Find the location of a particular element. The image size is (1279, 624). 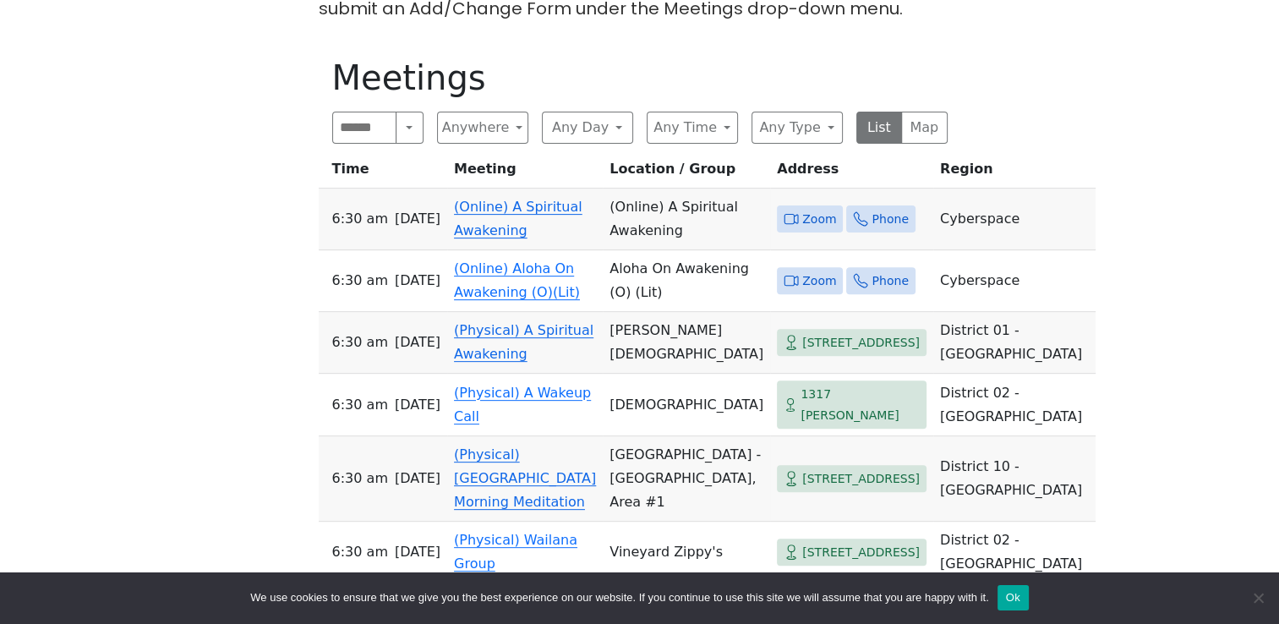

a: (Physical) A Wakeup Call is located at coordinates (522, 404).